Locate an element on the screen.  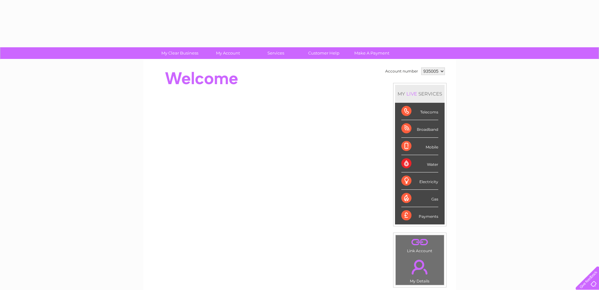
a: My Clear Business is located at coordinates (180, 53).